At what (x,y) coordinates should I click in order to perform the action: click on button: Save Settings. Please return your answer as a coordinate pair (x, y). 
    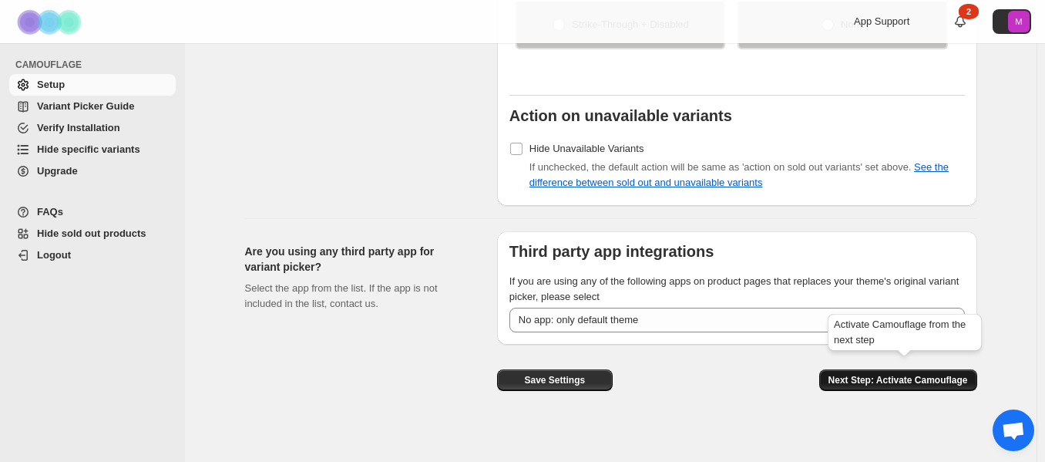
    Looking at the image, I should click on (555, 380).